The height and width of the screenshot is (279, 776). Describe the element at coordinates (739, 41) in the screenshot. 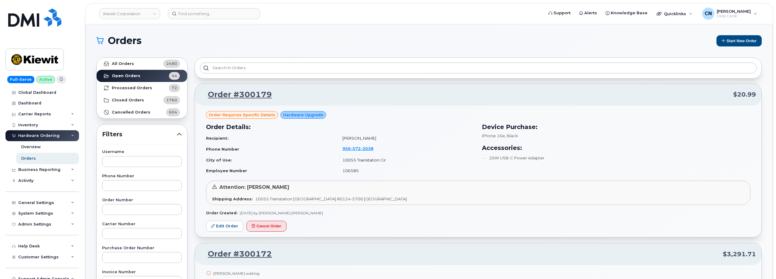

I see `button: Start New Order` at that location.